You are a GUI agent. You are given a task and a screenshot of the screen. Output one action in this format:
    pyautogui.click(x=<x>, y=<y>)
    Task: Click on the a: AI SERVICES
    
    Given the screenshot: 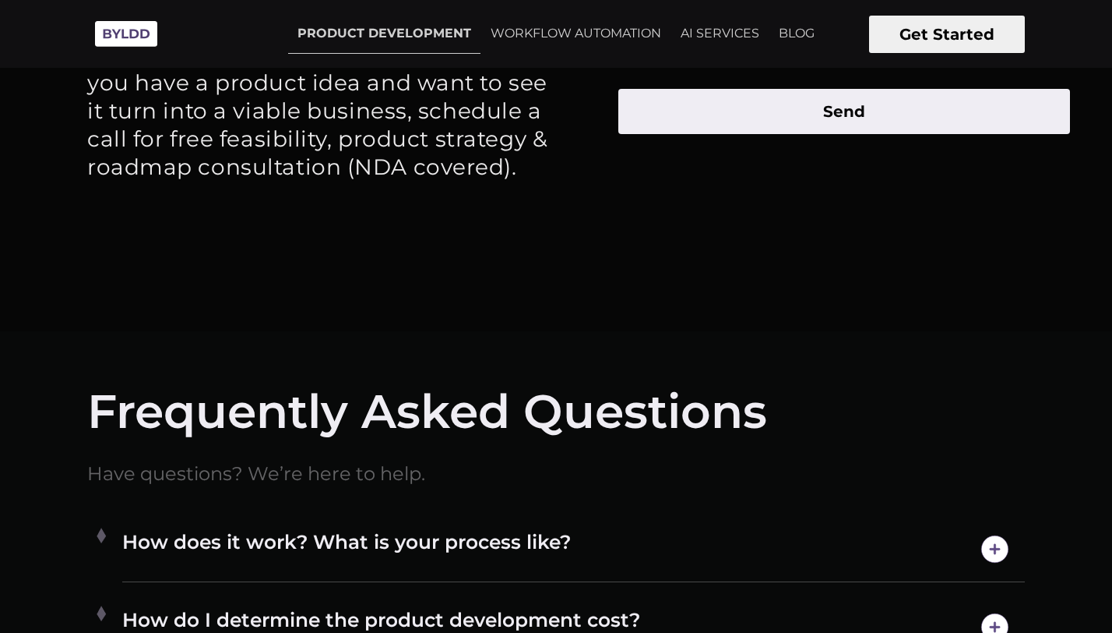 What is the action you would take?
    pyautogui.click(x=720, y=33)
    